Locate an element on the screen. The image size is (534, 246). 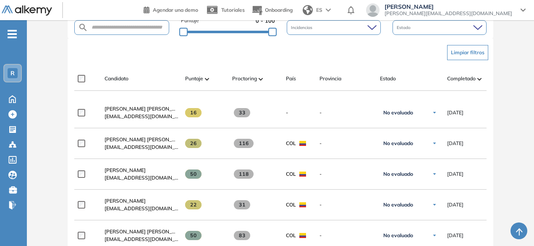
span: 118 is located at coordinates (243, 174).